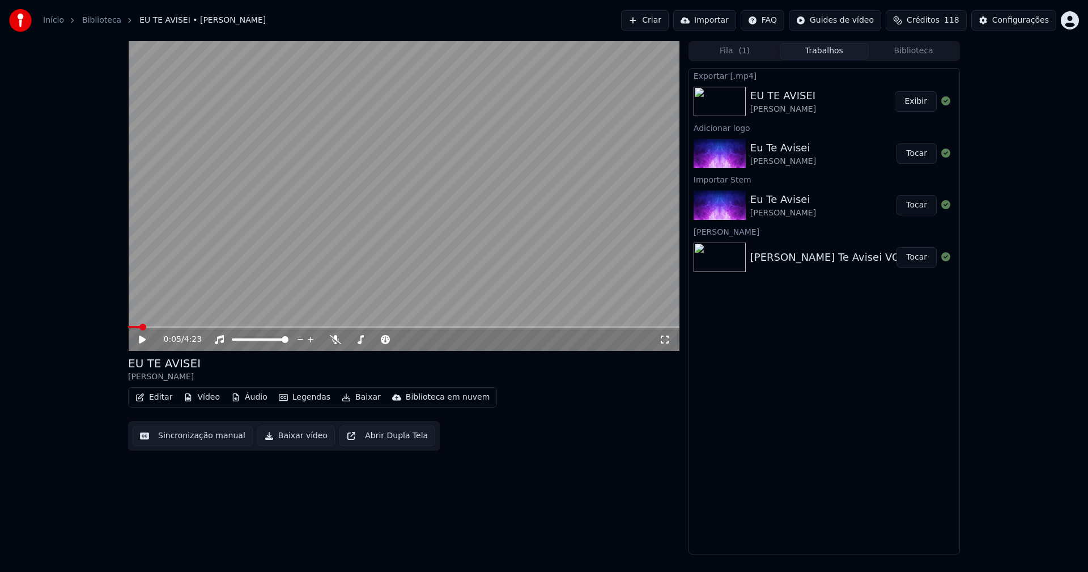 This screenshot has width=1088, height=572. What do you see at coordinates (704, 20) in the screenshot?
I see `button: Importar` at bounding box center [704, 20].